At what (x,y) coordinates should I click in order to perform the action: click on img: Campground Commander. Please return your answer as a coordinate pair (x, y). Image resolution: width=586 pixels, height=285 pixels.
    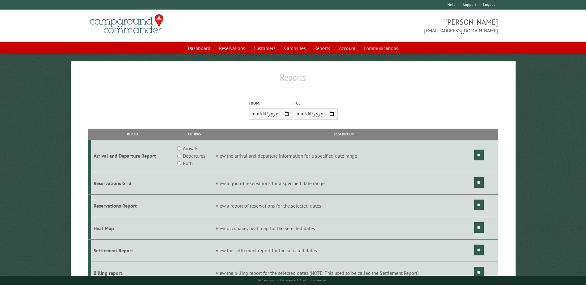
    Looking at the image, I should click on (127, 24).